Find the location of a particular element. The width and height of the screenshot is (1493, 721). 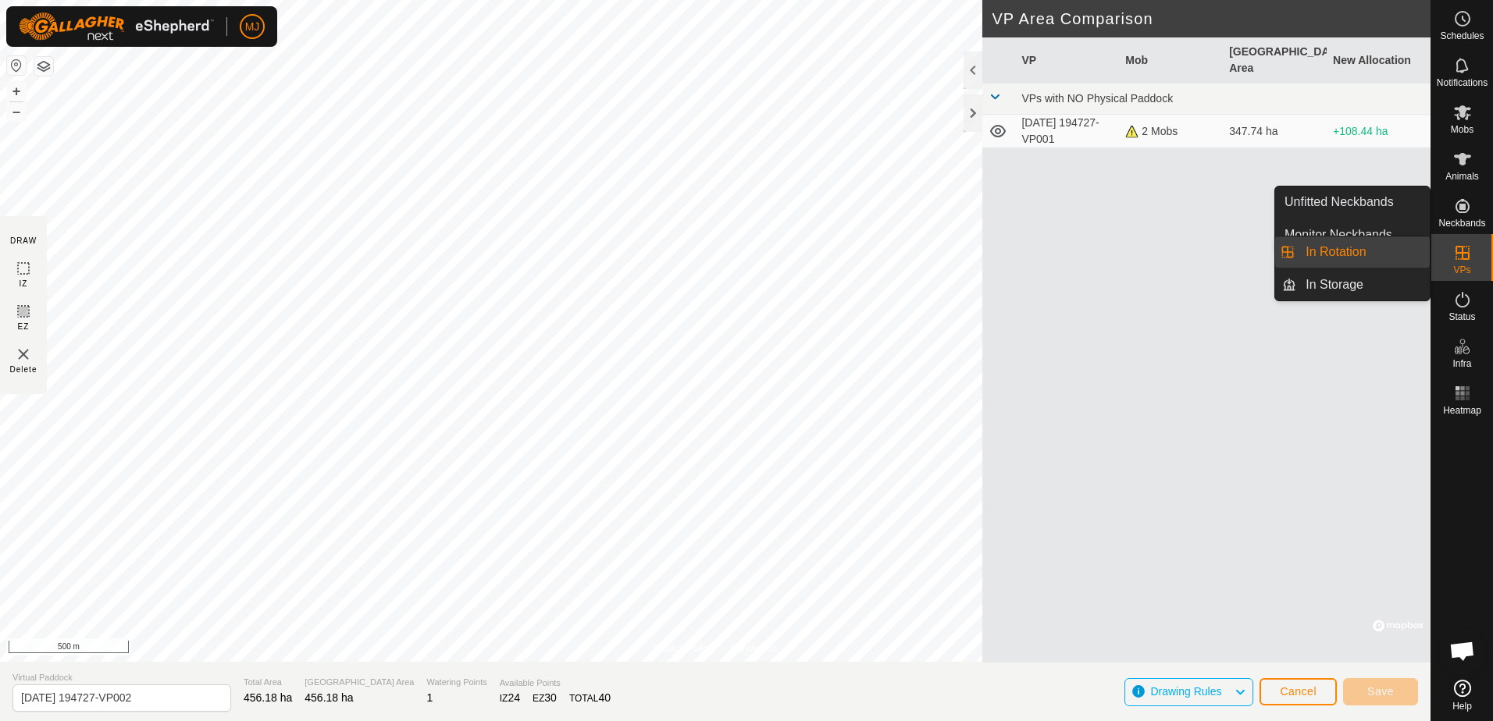

a: Contact Us is located at coordinates (753, 649).